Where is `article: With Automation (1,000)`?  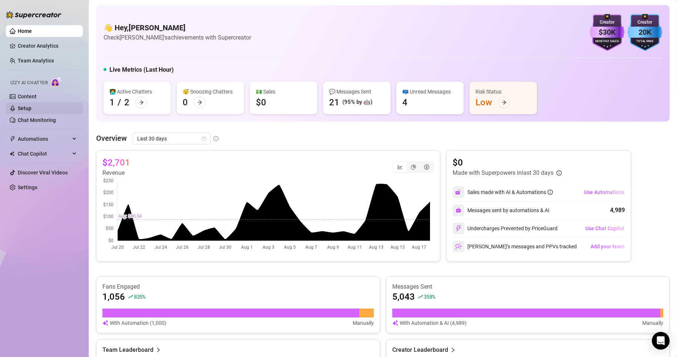
article: With Automation (1,000) is located at coordinates (138, 323).